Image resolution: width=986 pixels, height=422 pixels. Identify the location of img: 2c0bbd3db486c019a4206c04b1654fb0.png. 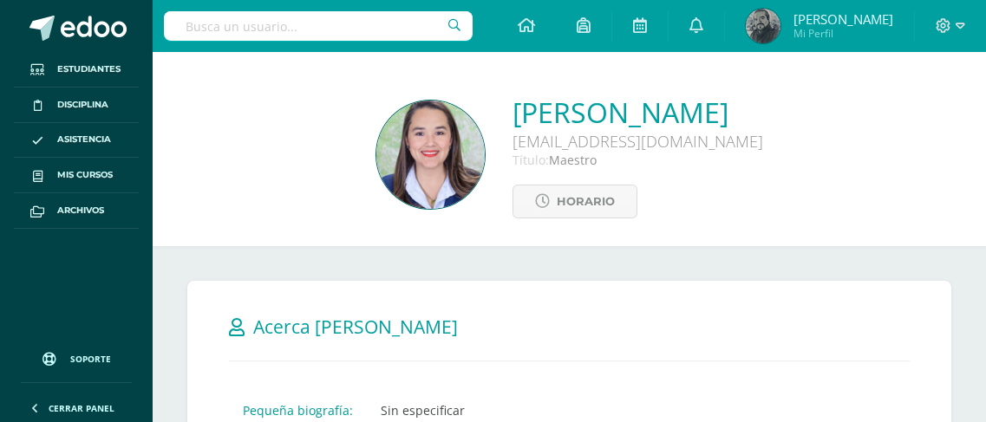
(763, 26).